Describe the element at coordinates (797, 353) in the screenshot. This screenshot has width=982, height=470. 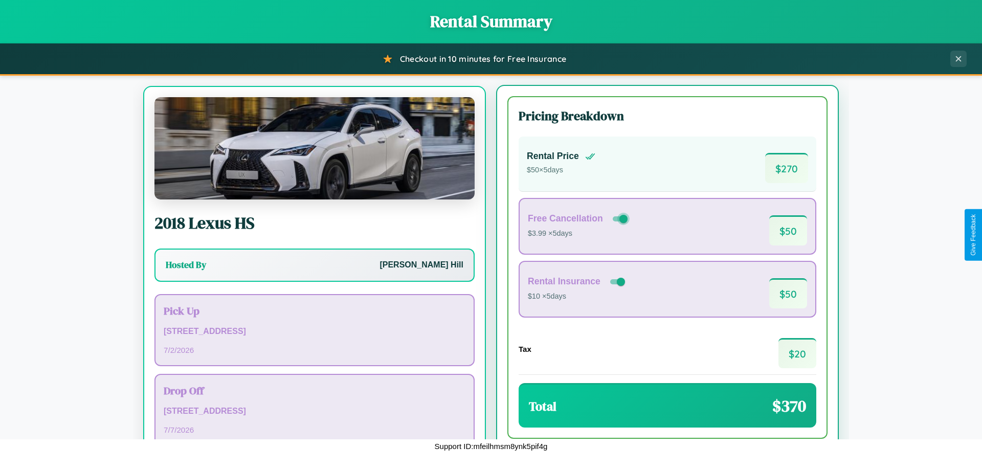
I see `span: $ 20` at that location.